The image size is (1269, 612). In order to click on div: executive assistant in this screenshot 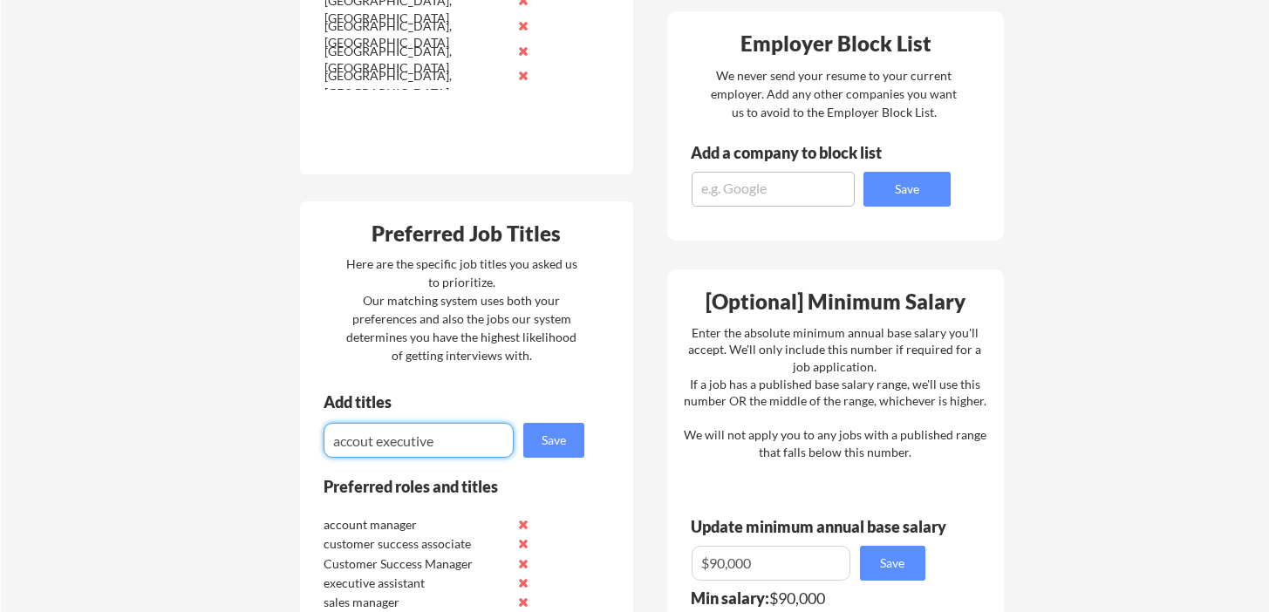, I will do `click(415, 583)`.